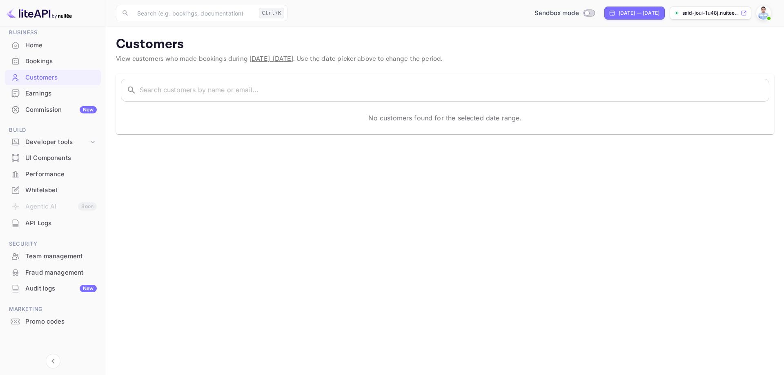 This screenshot has height=375, width=784. I want to click on a: API Logs, so click(53, 223).